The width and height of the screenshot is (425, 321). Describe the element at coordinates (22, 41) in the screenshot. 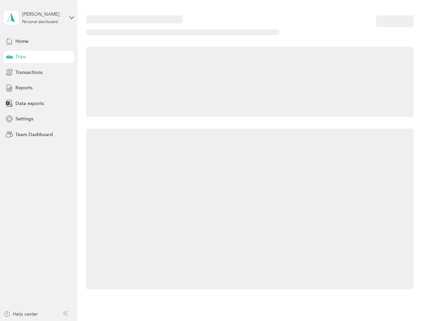

I see `span: Home` at that location.